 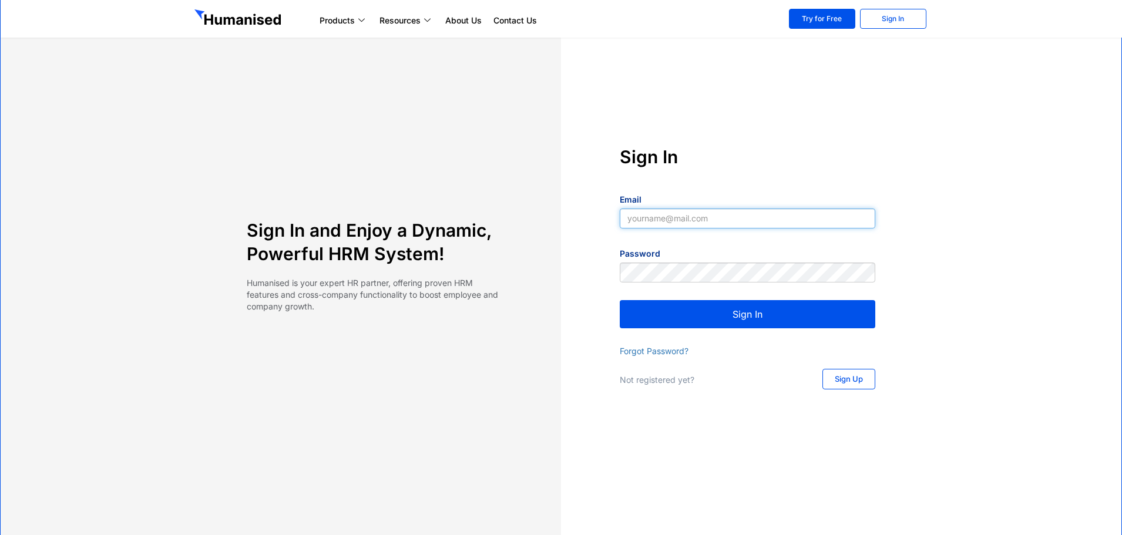 What do you see at coordinates (893, 19) in the screenshot?
I see `a: Sign In` at bounding box center [893, 19].